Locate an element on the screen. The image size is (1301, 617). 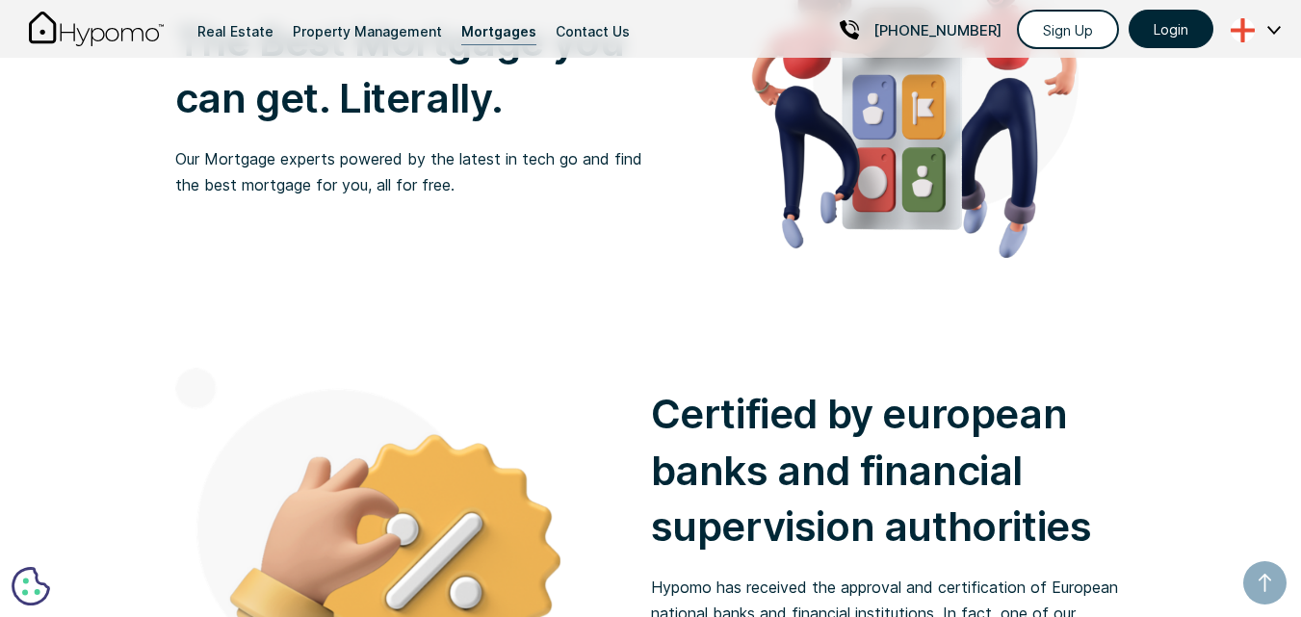
a: Login is located at coordinates (1171, 29).